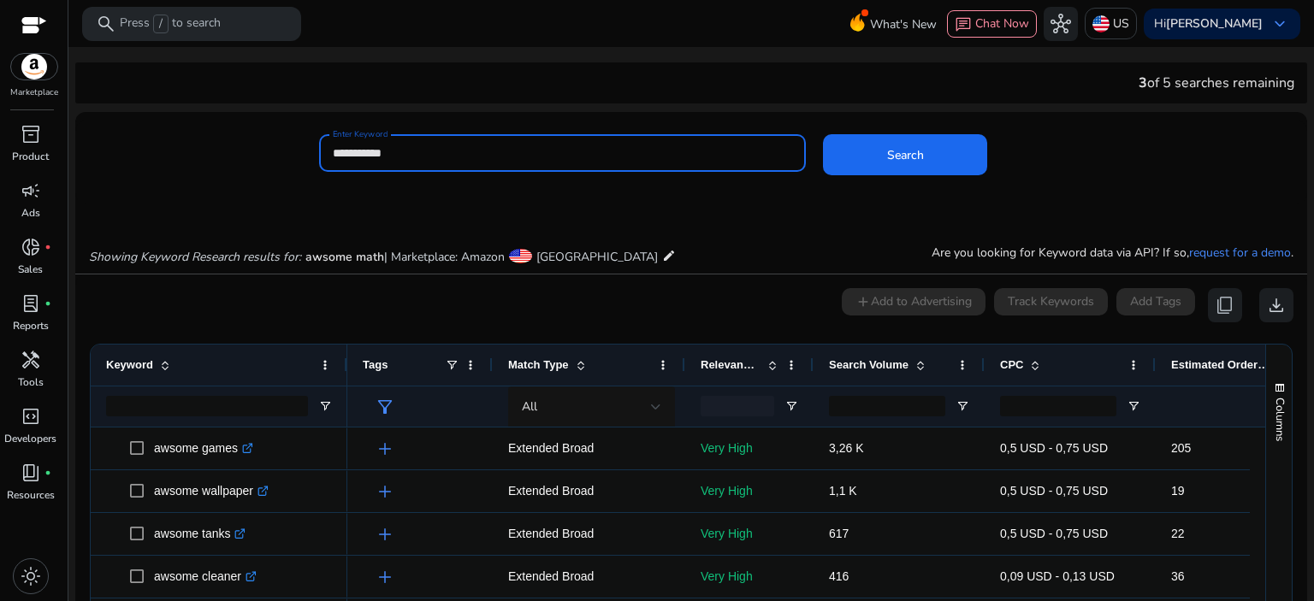 The height and width of the screenshot is (601, 1314). I want to click on span: 0,09 USD - 0,13 USD, so click(1057, 577).